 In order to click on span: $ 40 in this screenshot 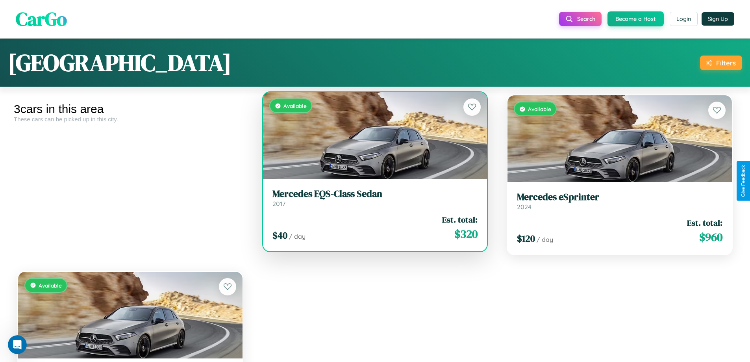, I will do `click(280, 235)`.